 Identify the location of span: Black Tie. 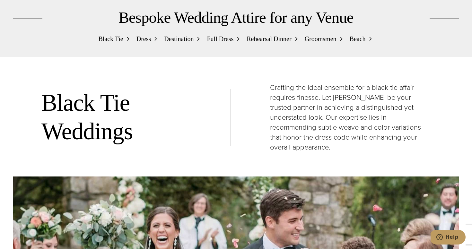
(110, 39).